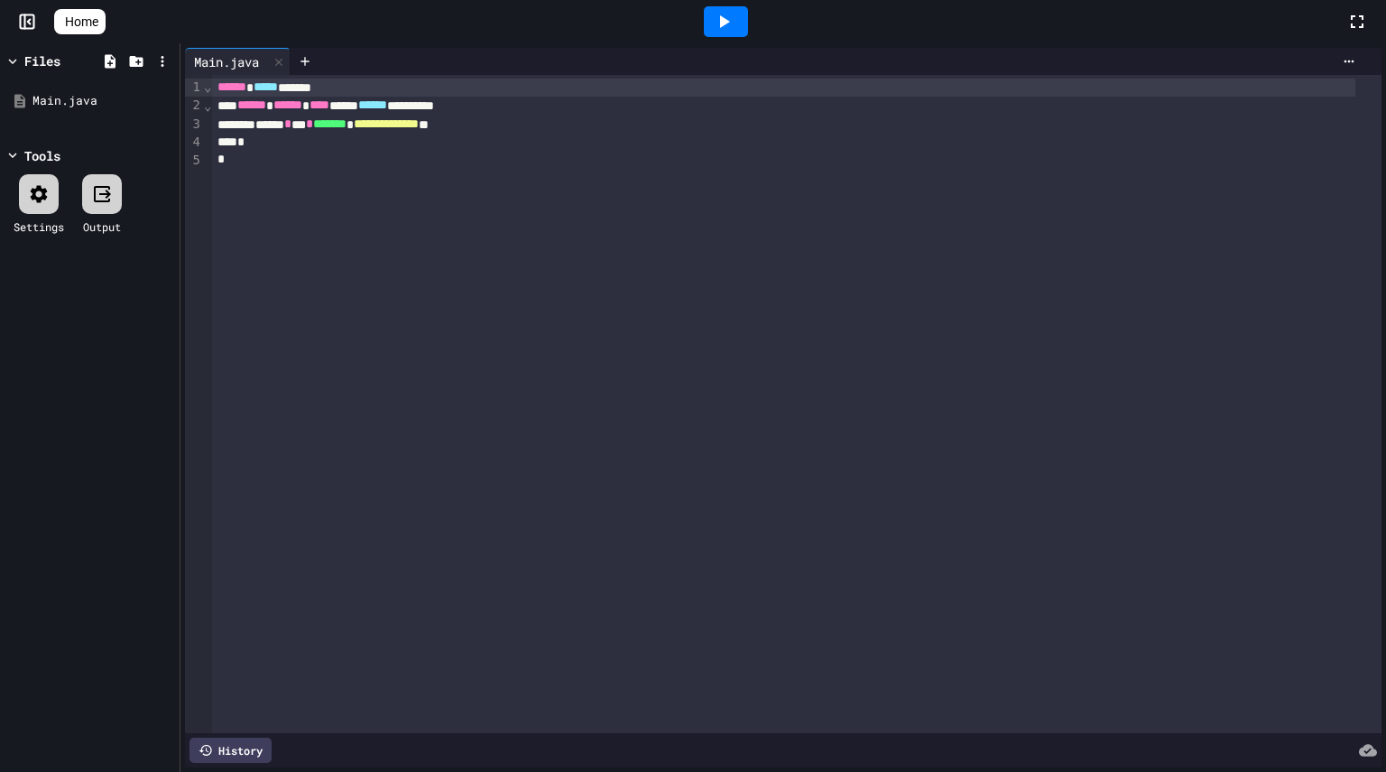 This screenshot has width=1386, height=772. What do you see at coordinates (194, 143) in the screenshot?
I see `div: 4` at bounding box center [194, 143].